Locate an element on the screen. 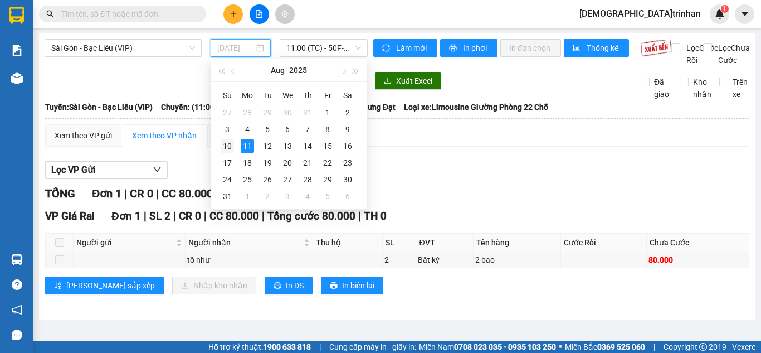 The width and height of the screenshot is (761, 353). button: bar-chartThống kê is located at coordinates (596, 48).